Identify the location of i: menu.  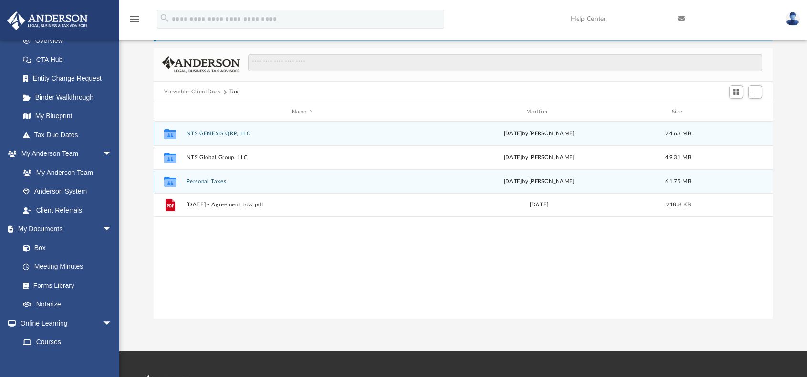
(135, 19).